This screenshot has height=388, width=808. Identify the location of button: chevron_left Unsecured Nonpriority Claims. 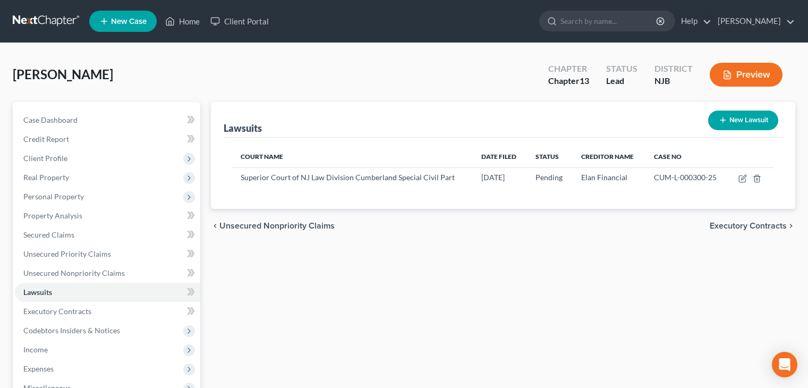
(272, 226).